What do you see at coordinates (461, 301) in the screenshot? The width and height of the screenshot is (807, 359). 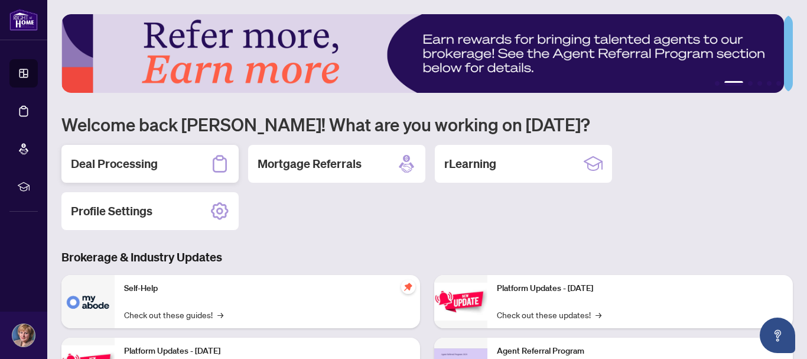 I see `img: Platform Updates - June 23, 2025` at bounding box center [461, 301].